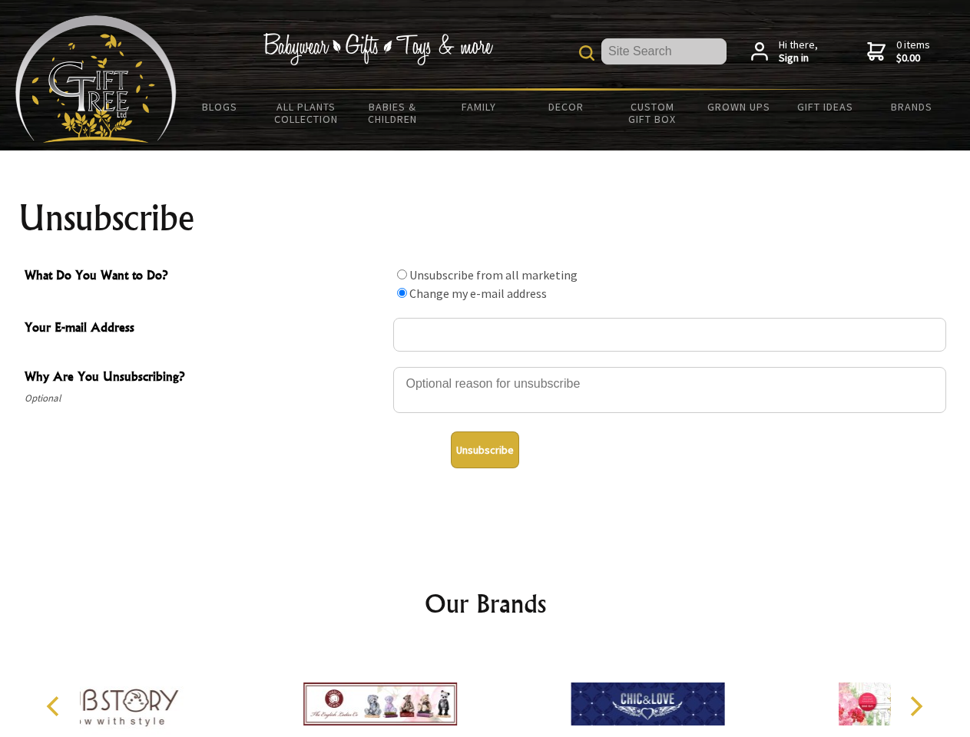 This screenshot has height=737, width=970. Describe the element at coordinates (220, 107) in the screenshot. I see `a: BLOGS` at that location.